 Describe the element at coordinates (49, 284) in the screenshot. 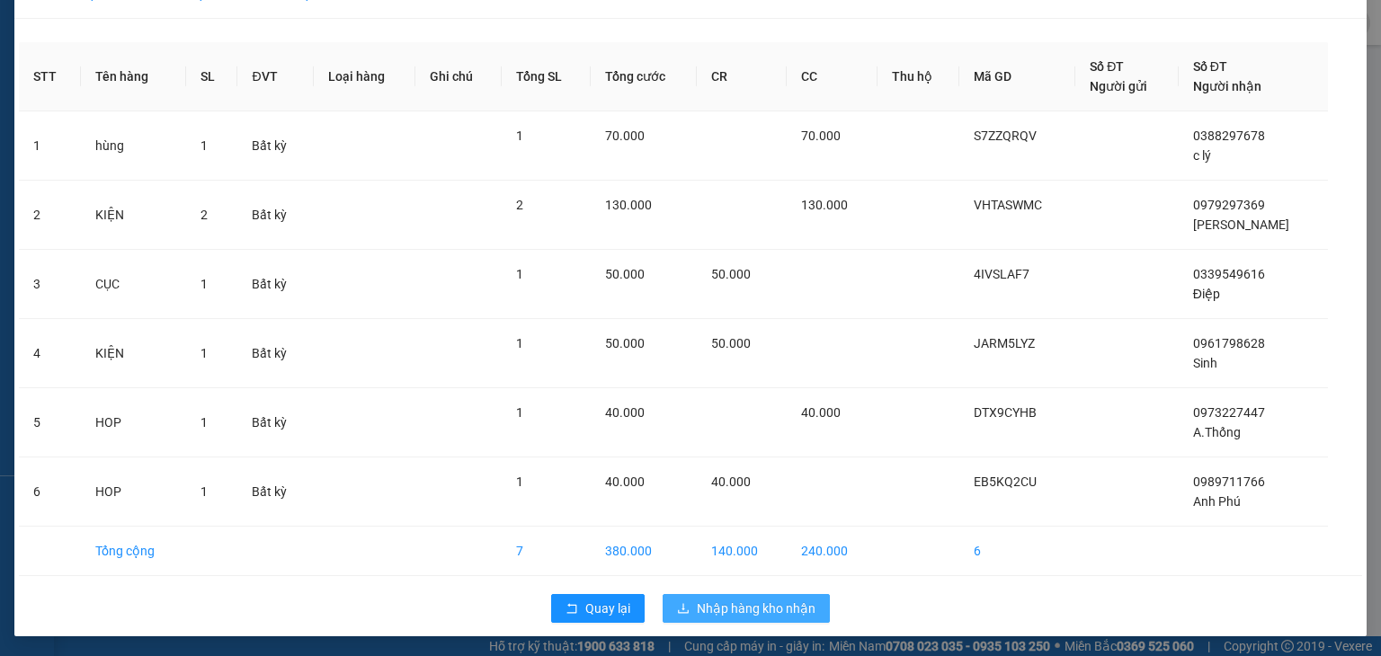

I see `td: 3` at that location.